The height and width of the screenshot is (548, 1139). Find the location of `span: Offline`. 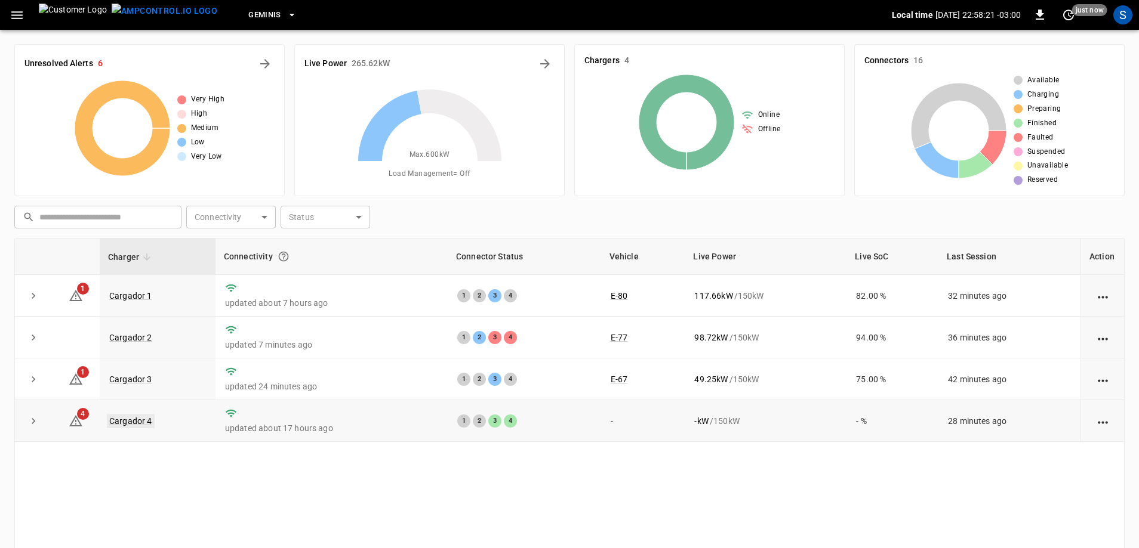

span: Offline is located at coordinates (769, 130).